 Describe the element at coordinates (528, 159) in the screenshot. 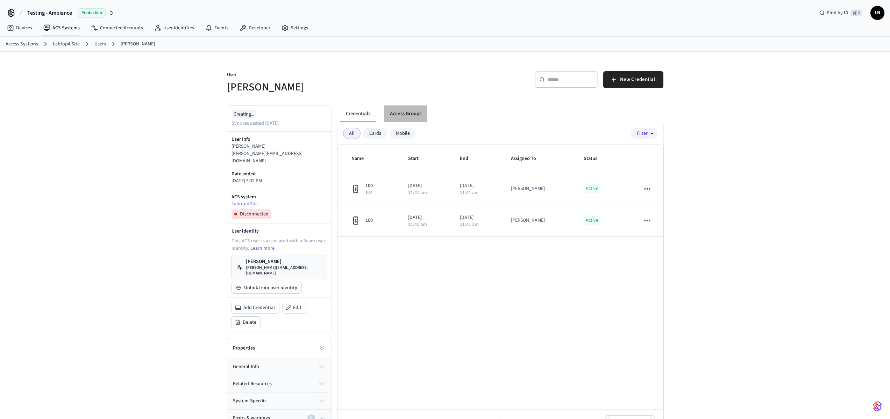

I see `span: Assigned To` at that location.